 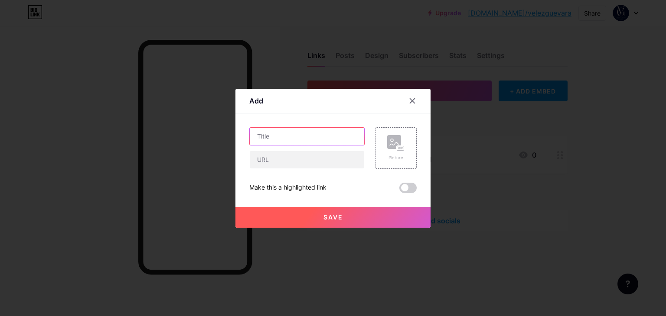 I want to click on input: Title, so click(x=307, y=137).